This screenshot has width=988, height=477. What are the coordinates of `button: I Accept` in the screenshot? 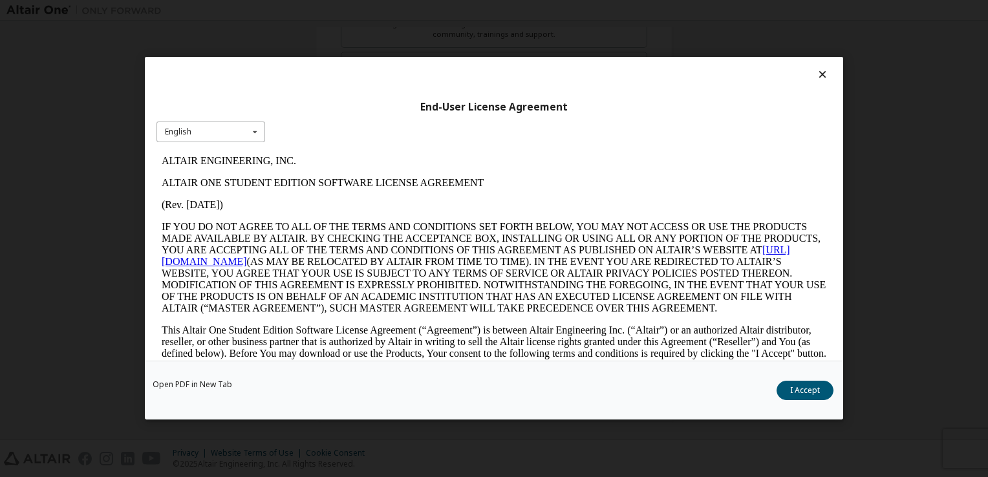 It's located at (805, 391).